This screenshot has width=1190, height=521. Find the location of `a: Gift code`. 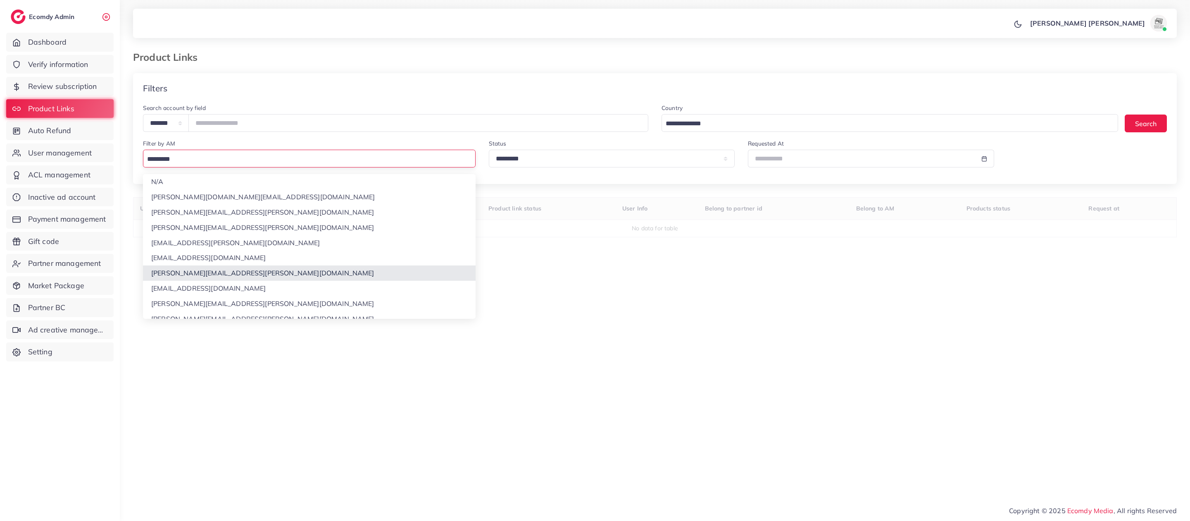

a: Gift code is located at coordinates (60, 241).